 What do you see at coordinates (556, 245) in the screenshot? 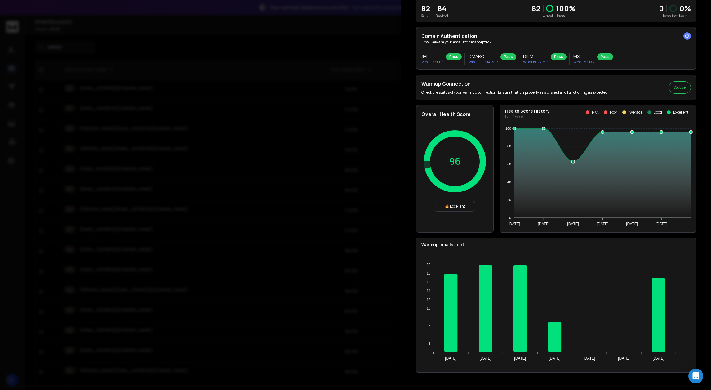
I see `p: Warmup emails sent` at bounding box center [556, 245].